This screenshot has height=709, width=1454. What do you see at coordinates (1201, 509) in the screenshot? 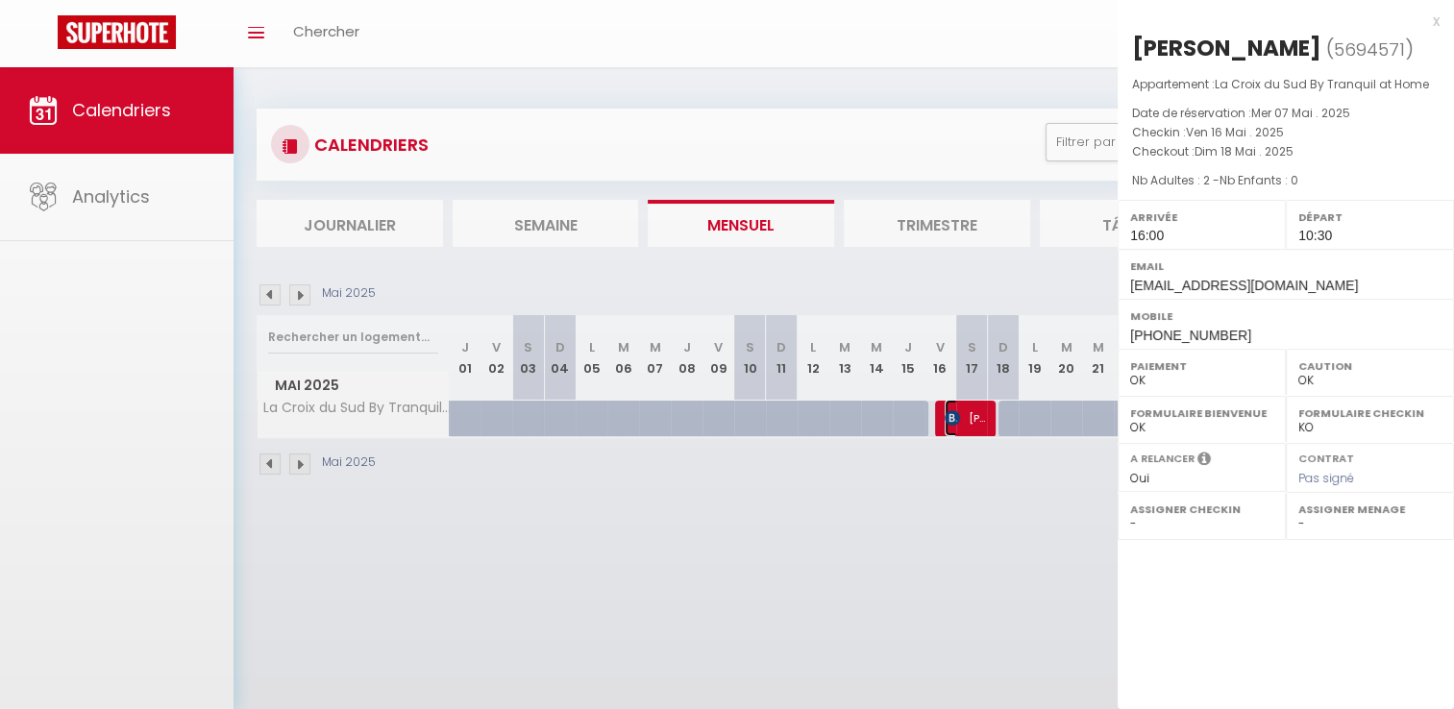
I see `label: Assigner Checkin` at bounding box center [1201, 509].